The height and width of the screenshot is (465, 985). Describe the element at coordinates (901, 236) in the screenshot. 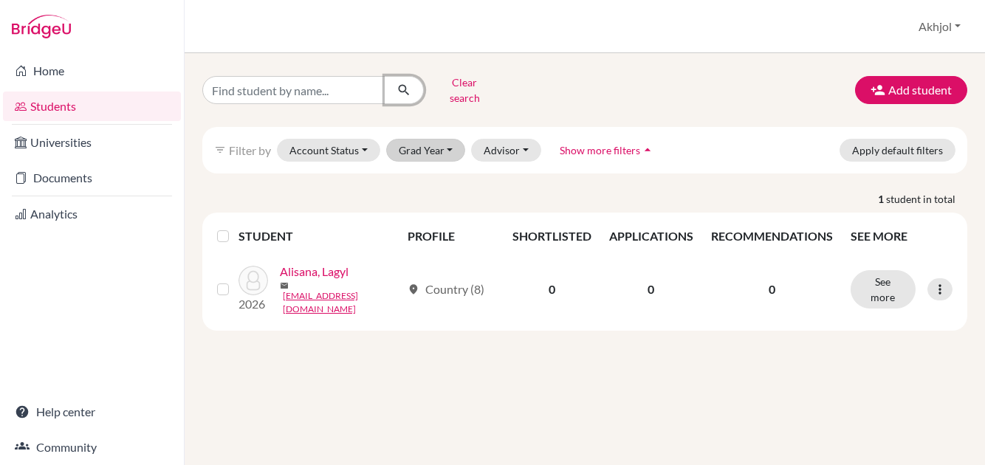

I see `th: SEE MORE` at that location.